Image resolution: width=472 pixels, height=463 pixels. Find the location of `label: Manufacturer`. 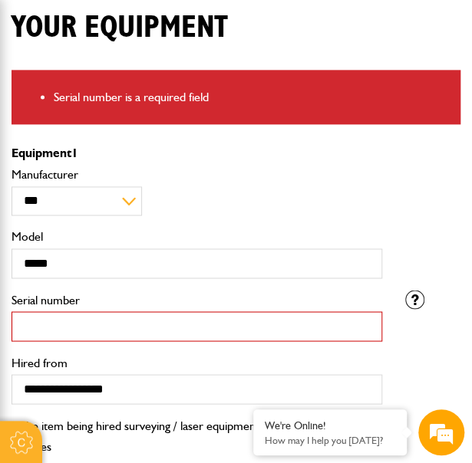

label: Manufacturer is located at coordinates (196, 175).